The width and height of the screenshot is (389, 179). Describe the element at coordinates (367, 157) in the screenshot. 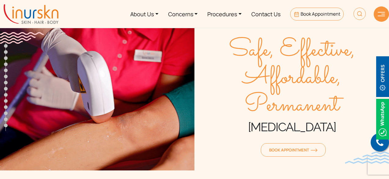

I see `img: bluewave` at that location.